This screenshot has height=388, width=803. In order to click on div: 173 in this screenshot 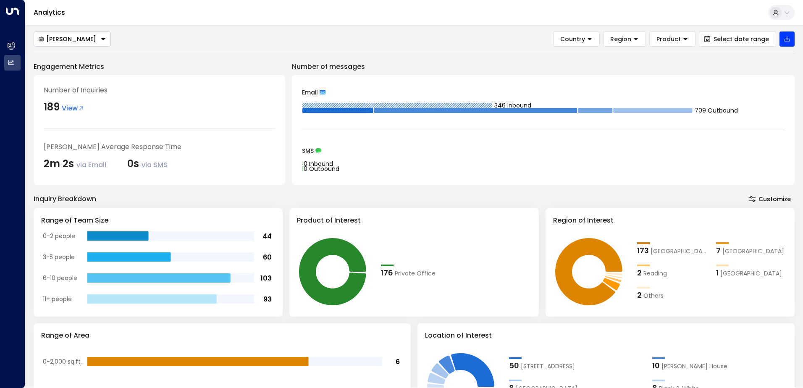, I will do `click(643, 250)`.